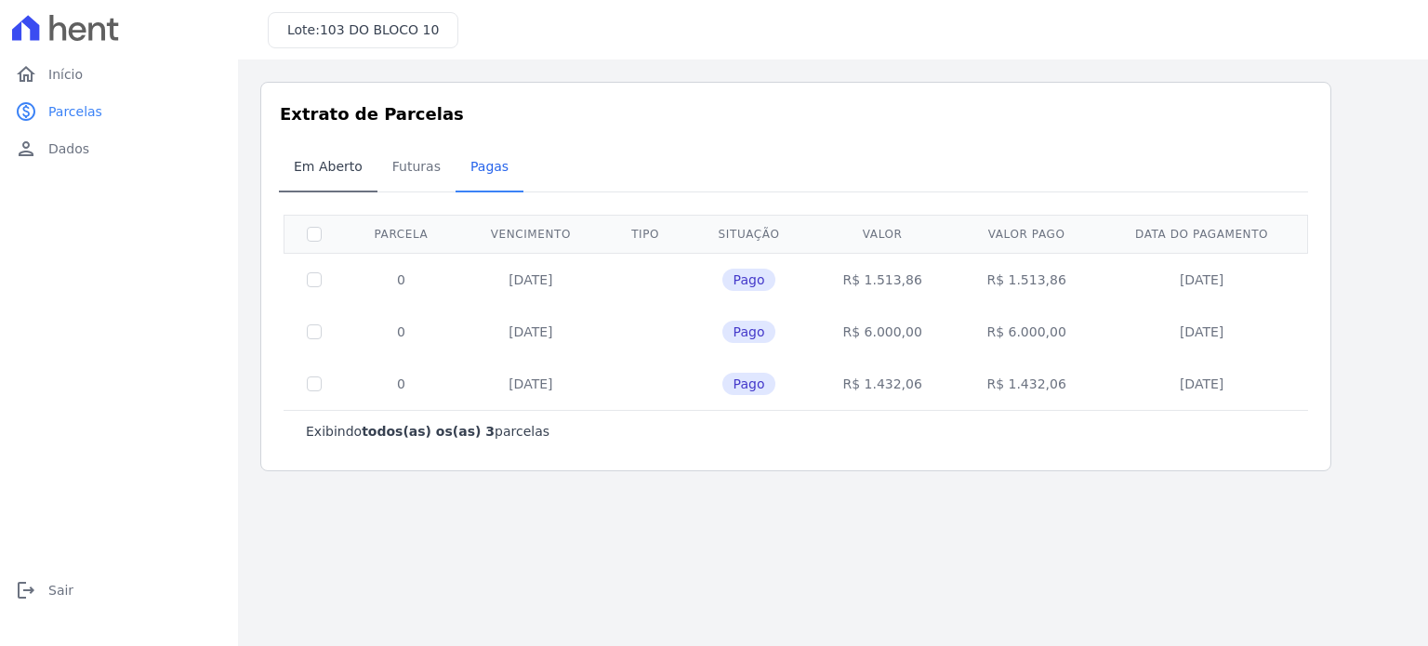 The image size is (1428, 646). What do you see at coordinates (645, 233) in the screenshot?
I see `th: Tipo` at bounding box center [645, 233].